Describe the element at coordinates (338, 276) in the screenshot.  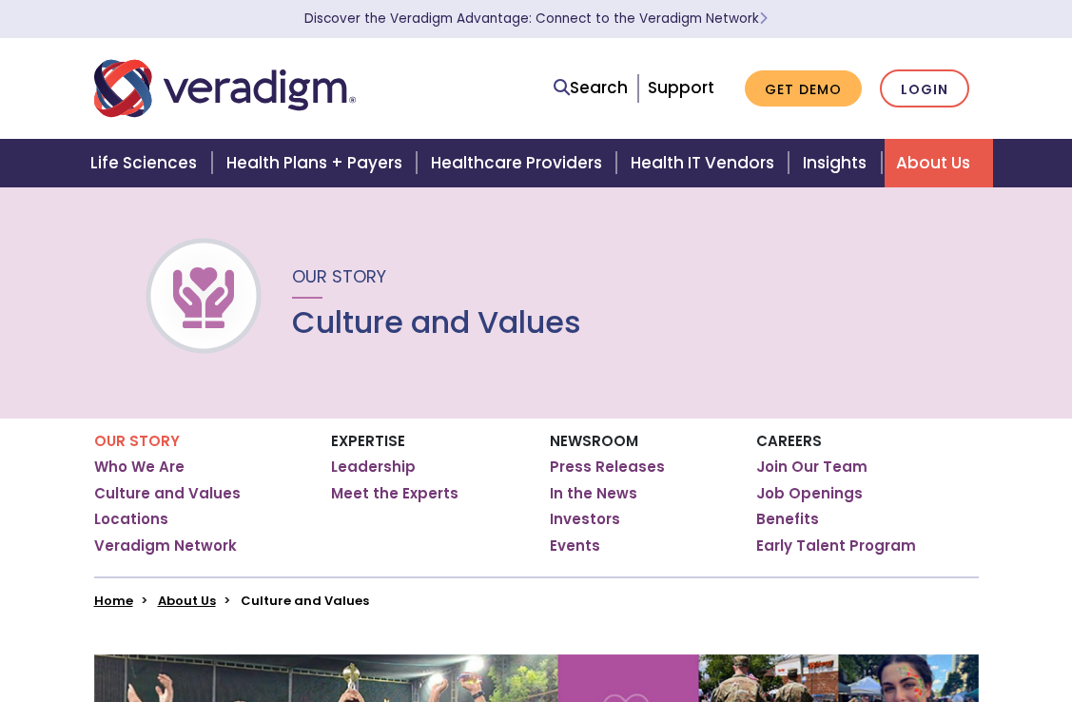
I see `span: Our Story` at that location.